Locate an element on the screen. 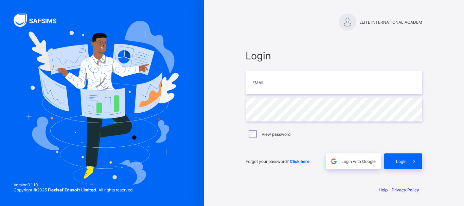  strong: Flexisaf Edusoft Limited. is located at coordinates (73, 190).